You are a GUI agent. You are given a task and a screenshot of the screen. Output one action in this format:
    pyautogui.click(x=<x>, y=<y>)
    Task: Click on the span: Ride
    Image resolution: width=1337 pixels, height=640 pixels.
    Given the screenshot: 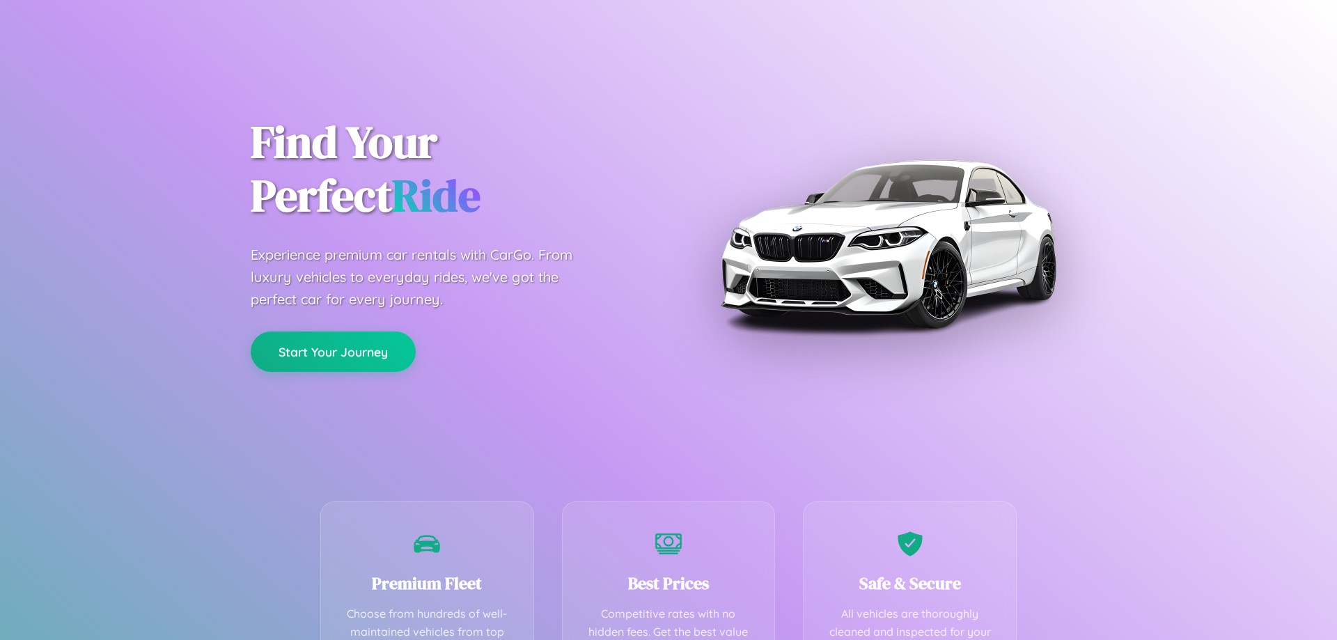 What is the action you would take?
    pyautogui.click(x=436, y=195)
    